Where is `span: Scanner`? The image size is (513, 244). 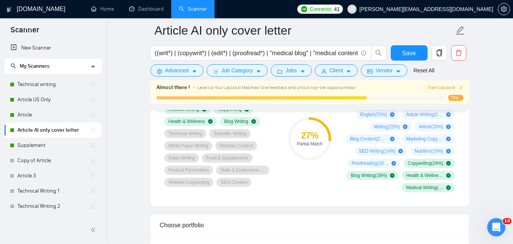
span: Scanner is located at coordinates (25, 32).